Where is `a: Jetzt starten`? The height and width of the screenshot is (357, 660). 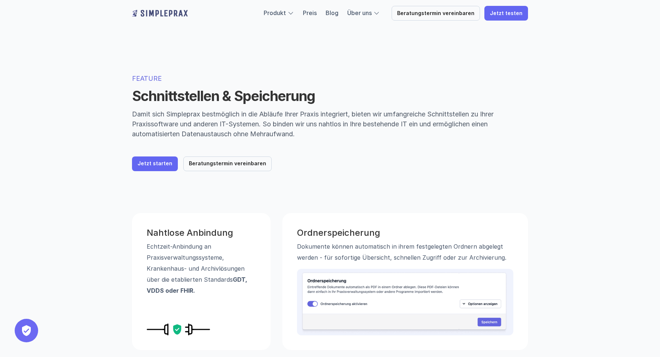
a: Jetzt starten is located at coordinates (155, 164).